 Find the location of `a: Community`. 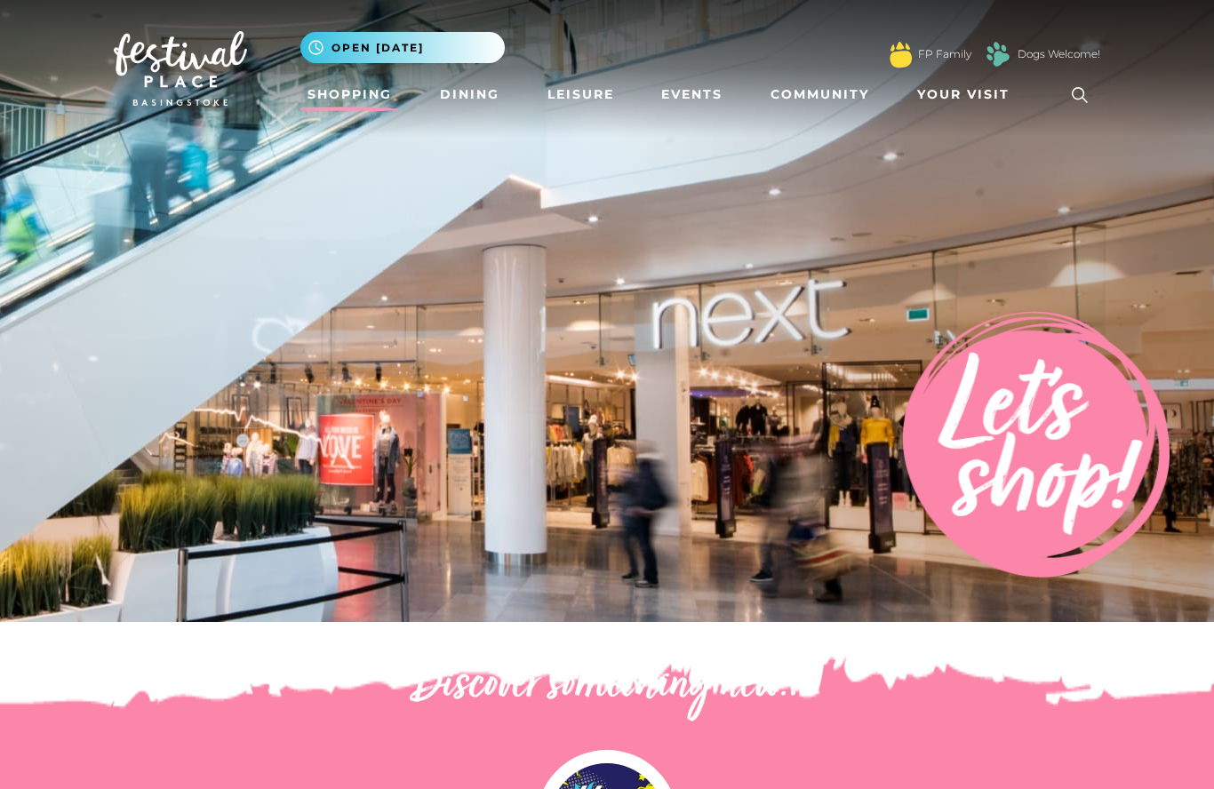

a: Community is located at coordinates (820, 94).